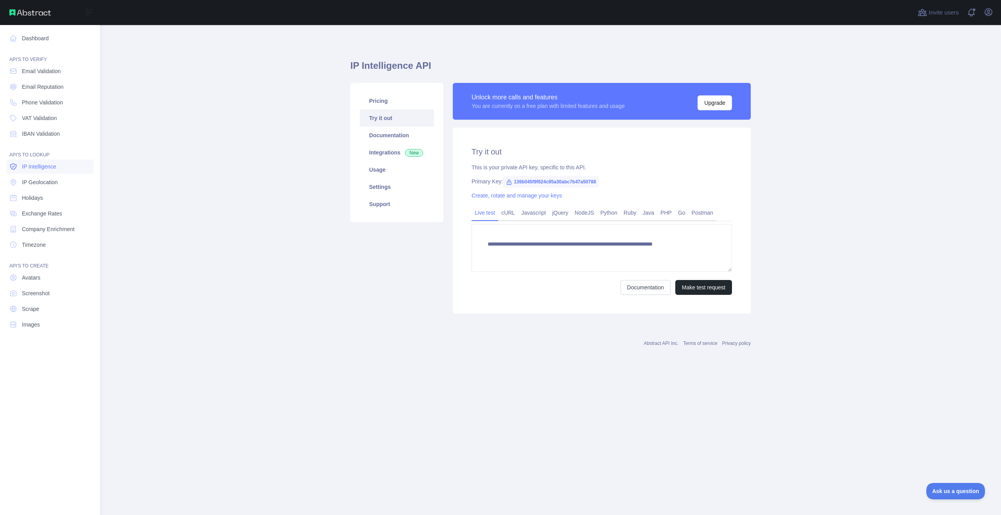 This screenshot has height=515, width=1001. What do you see at coordinates (42, 102) in the screenshot?
I see `span: Phone Validation` at bounding box center [42, 102].